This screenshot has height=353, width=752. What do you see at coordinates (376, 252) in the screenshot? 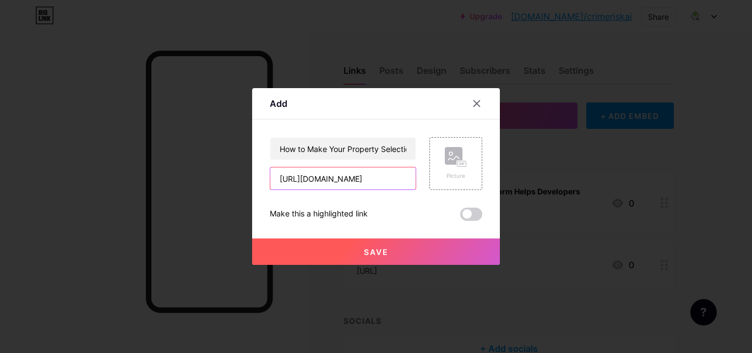
I see `button: Save` at bounding box center [376, 252].